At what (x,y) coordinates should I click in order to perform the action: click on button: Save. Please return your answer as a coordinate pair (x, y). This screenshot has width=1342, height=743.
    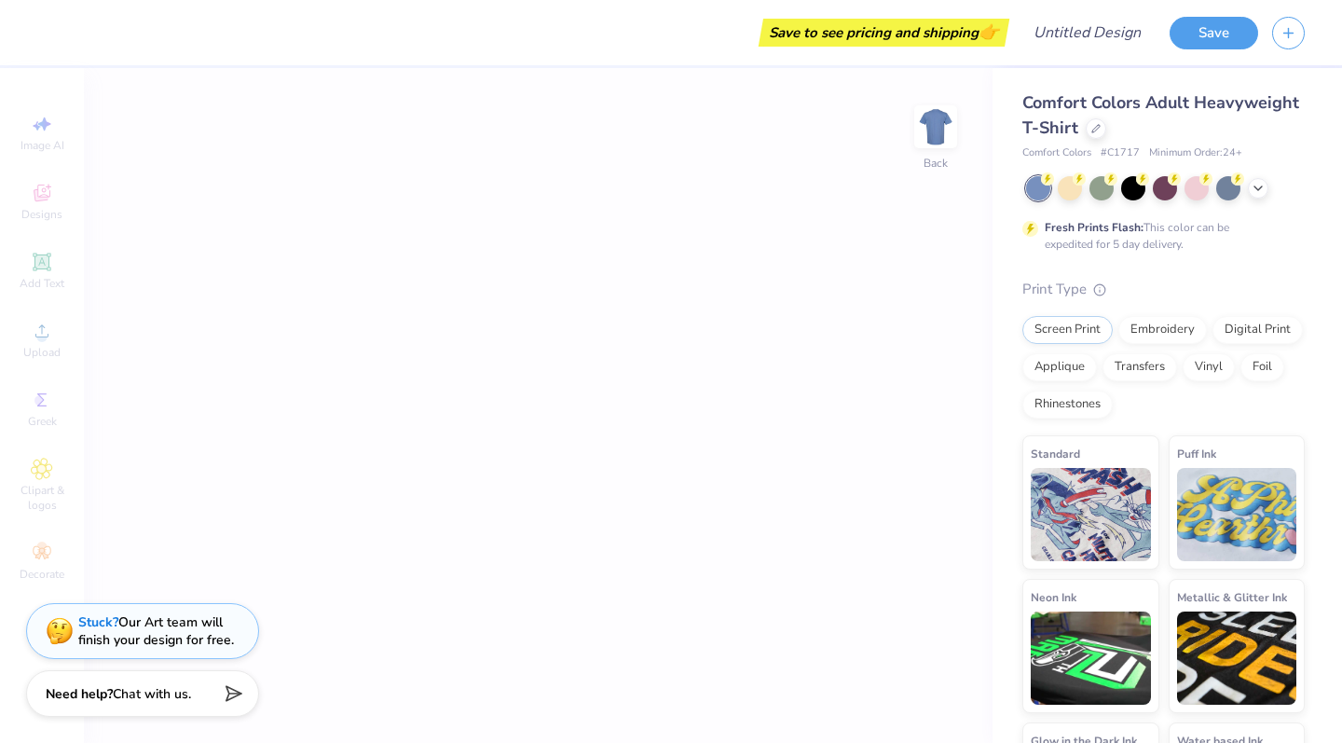
    Looking at the image, I should click on (1214, 33).